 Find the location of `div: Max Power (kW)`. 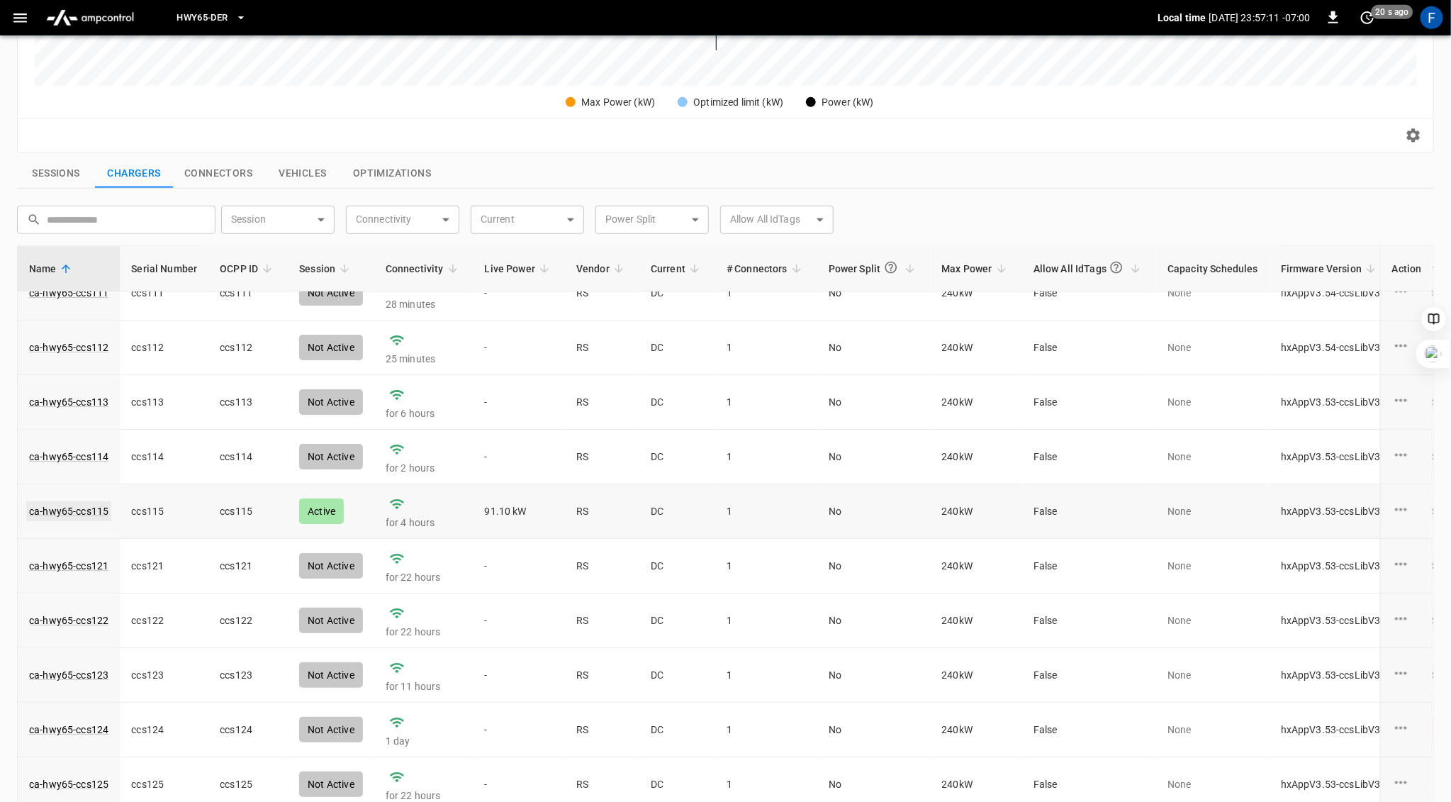

div: Max Power (kW) is located at coordinates (618, 102).